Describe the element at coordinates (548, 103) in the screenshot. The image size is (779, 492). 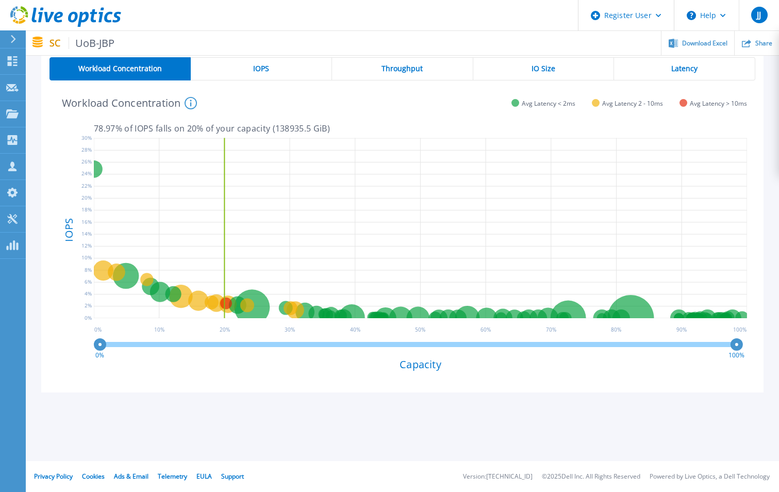
I see `span: Avg Latency < 2ms` at that location.